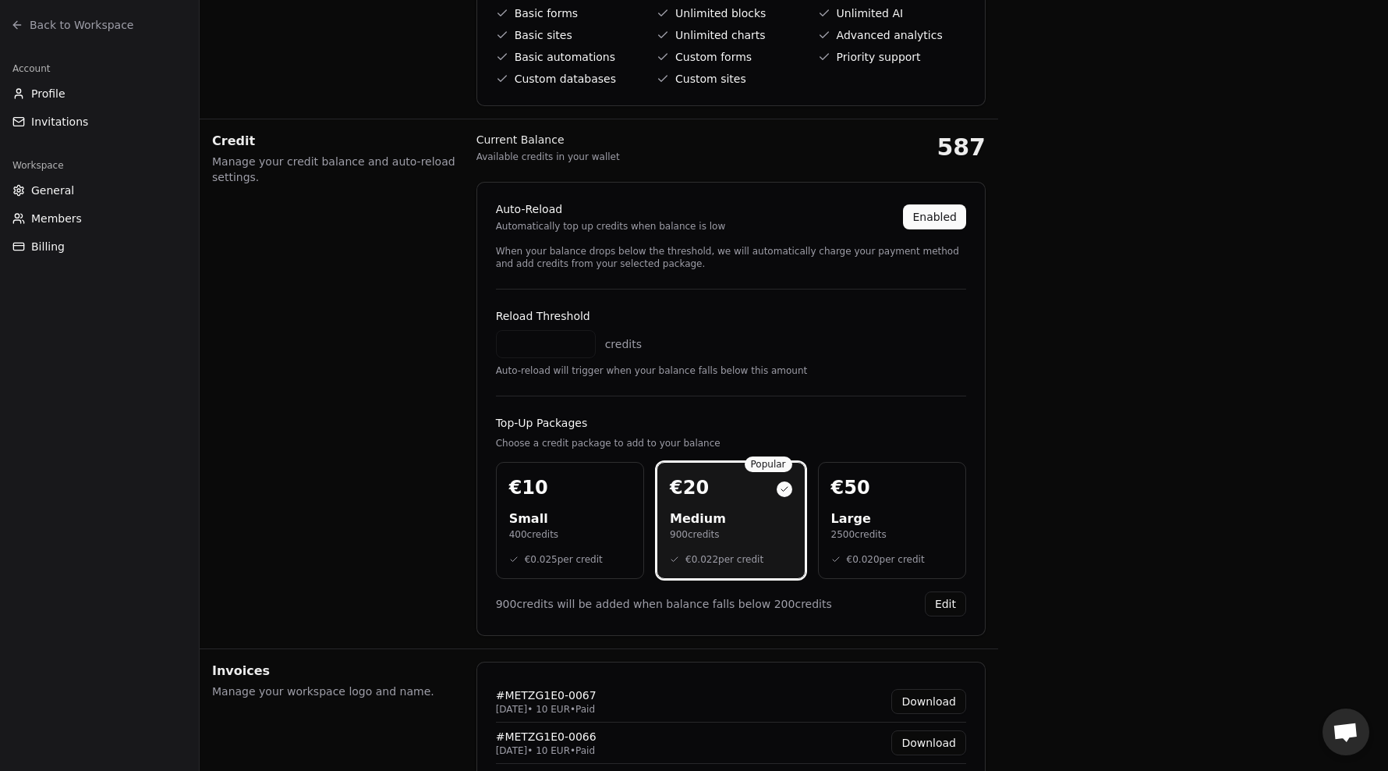 Image resolution: width=1388 pixels, height=771 pixels. What do you see at coordinates (99, 246) in the screenshot?
I see `button: Billing` at bounding box center [99, 246].